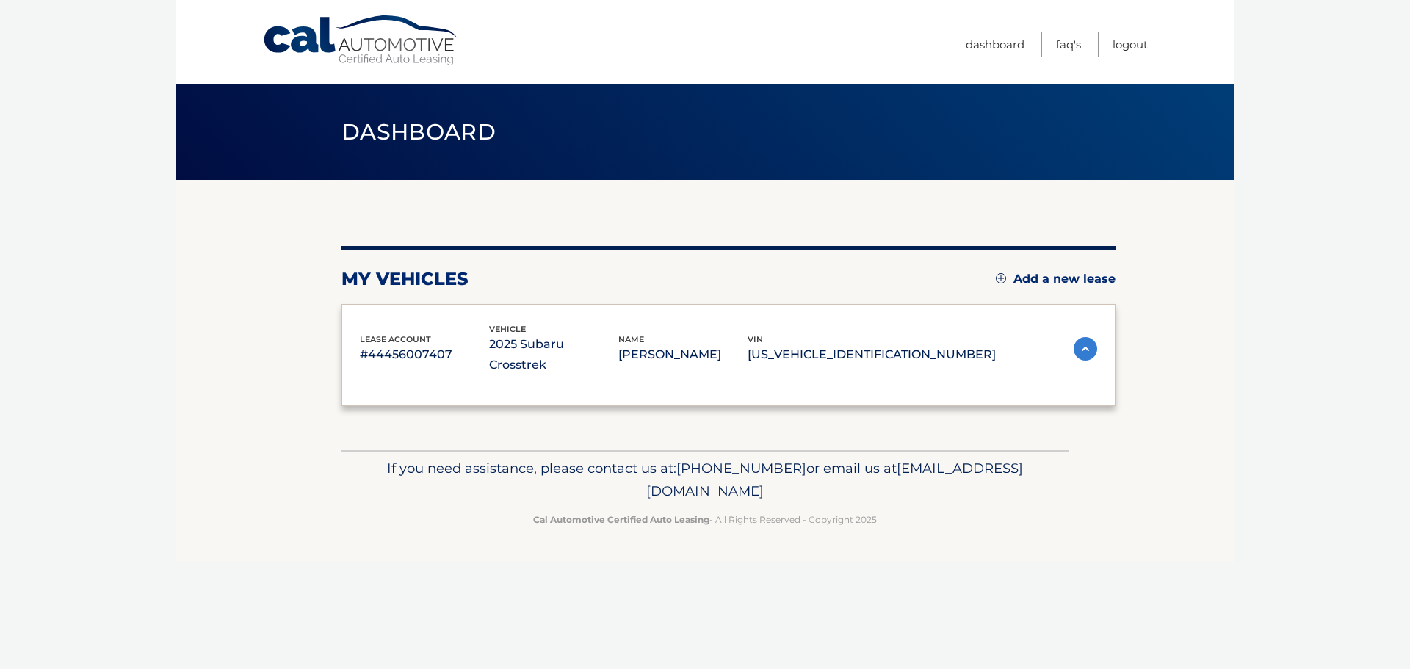 The height and width of the screenshot is (669, 1410). I want to click on h2: my vehicles, so click(405, 279).